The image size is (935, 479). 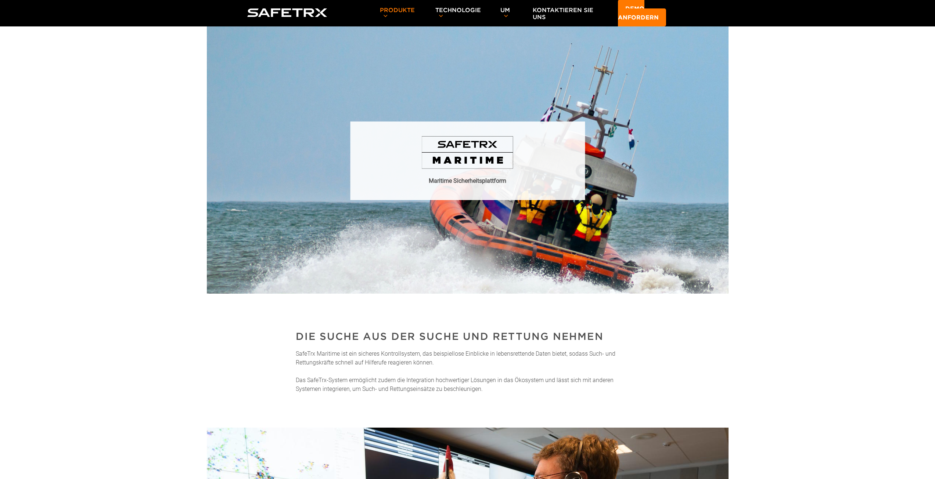 I want to click on a: Kontaktieren Sie uns, so click(x=563, y=14).